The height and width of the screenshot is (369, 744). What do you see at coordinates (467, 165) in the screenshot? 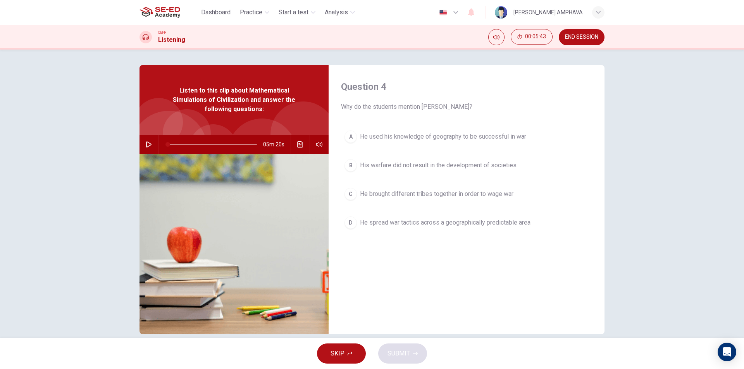
I see `button: BHis warfare did not result in the development of societies` at bounding box center [467, 165].